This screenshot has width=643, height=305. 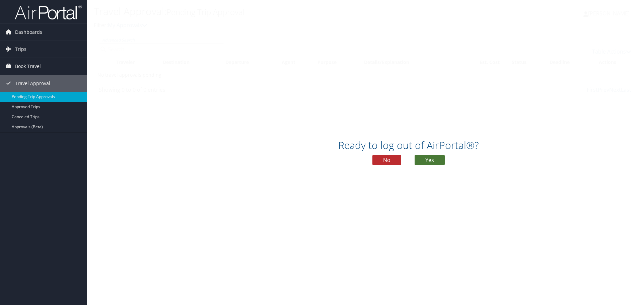 What do you see at coordinates (28, 32) in the screenshot?
I see `span: Dashboards` at bounding box center [28, 32].